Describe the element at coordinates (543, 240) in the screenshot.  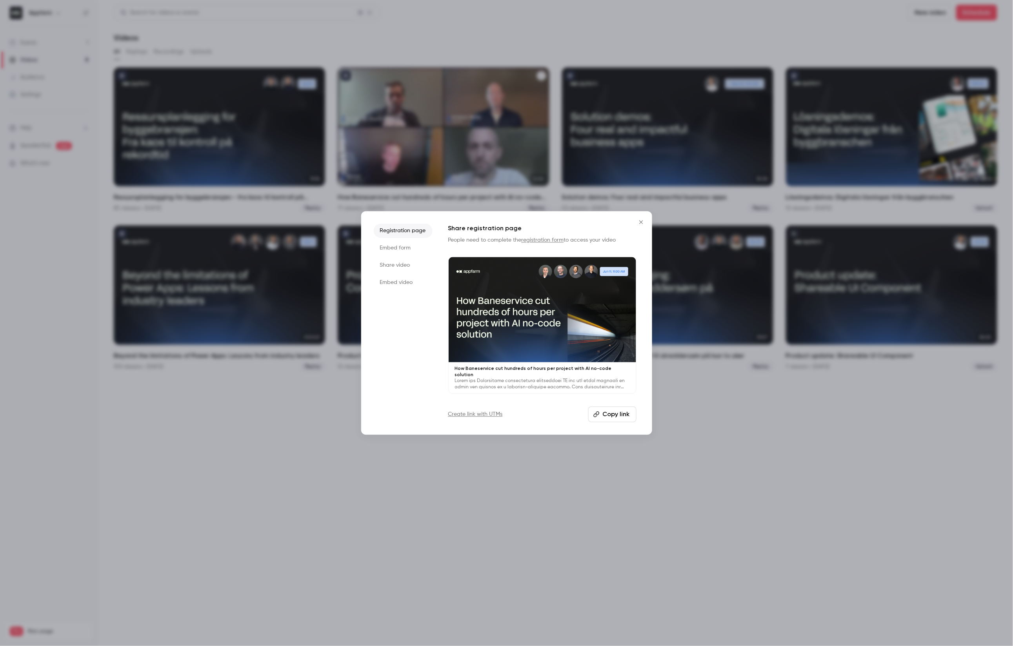
I see `a: registration form` at that location.